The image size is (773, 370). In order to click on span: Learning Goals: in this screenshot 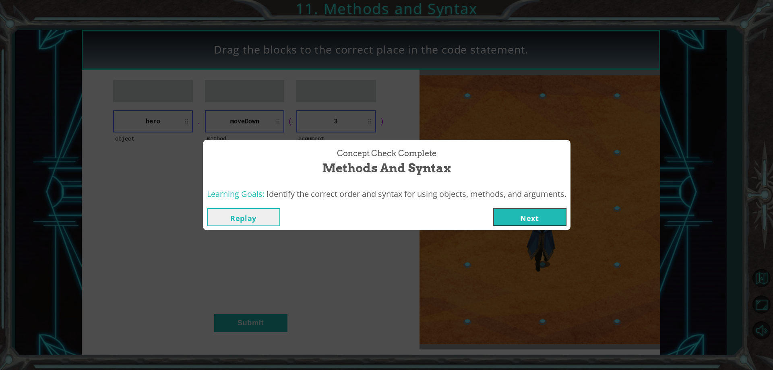, I will do `click(235, 194)`.